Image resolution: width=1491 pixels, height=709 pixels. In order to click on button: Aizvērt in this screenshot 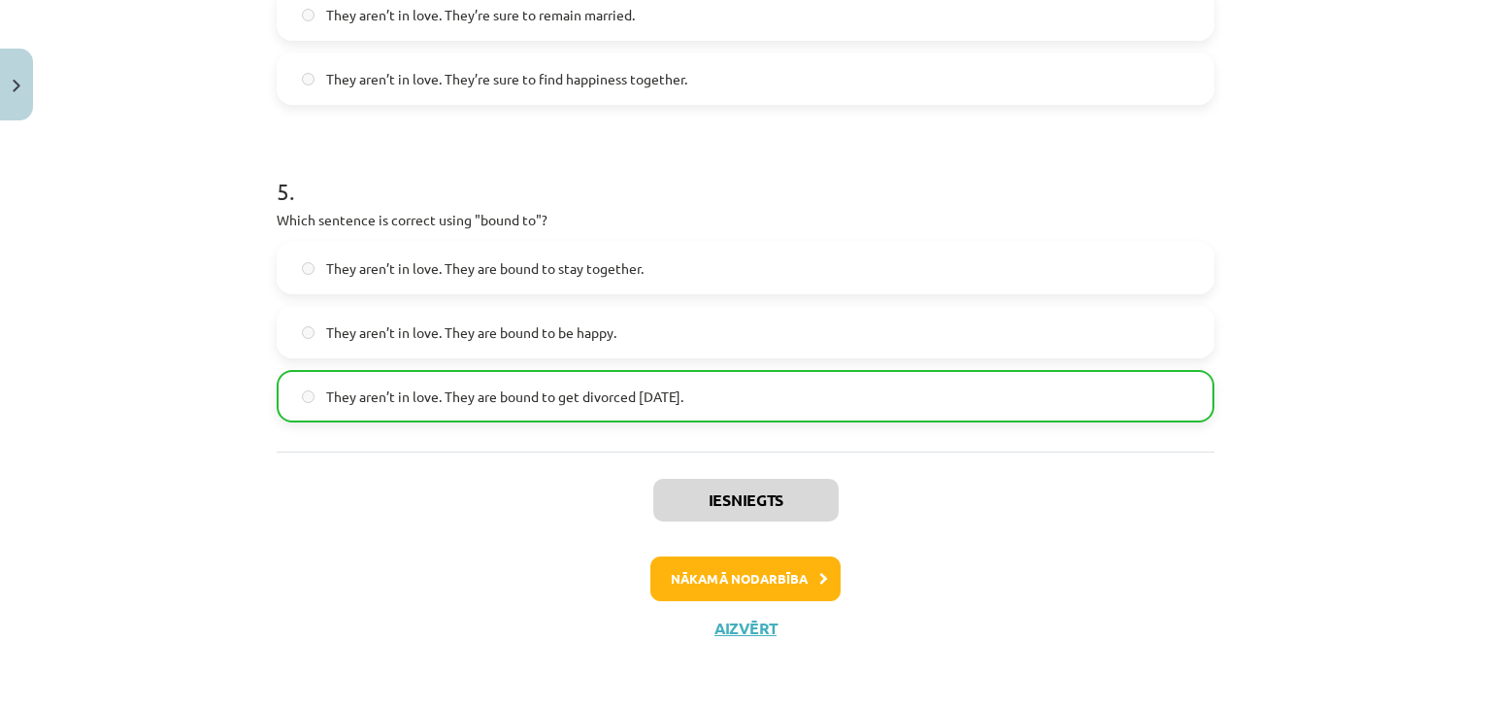, I will do `click(746, 628)`.